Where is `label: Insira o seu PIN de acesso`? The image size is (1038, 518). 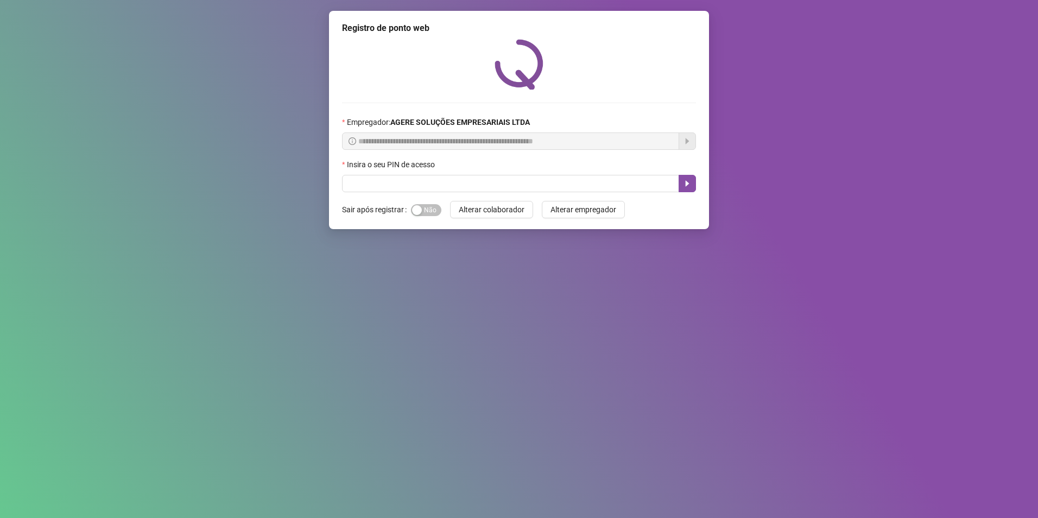
label: Insira o seu PIN de acesso is located at coordinates (392, 164).